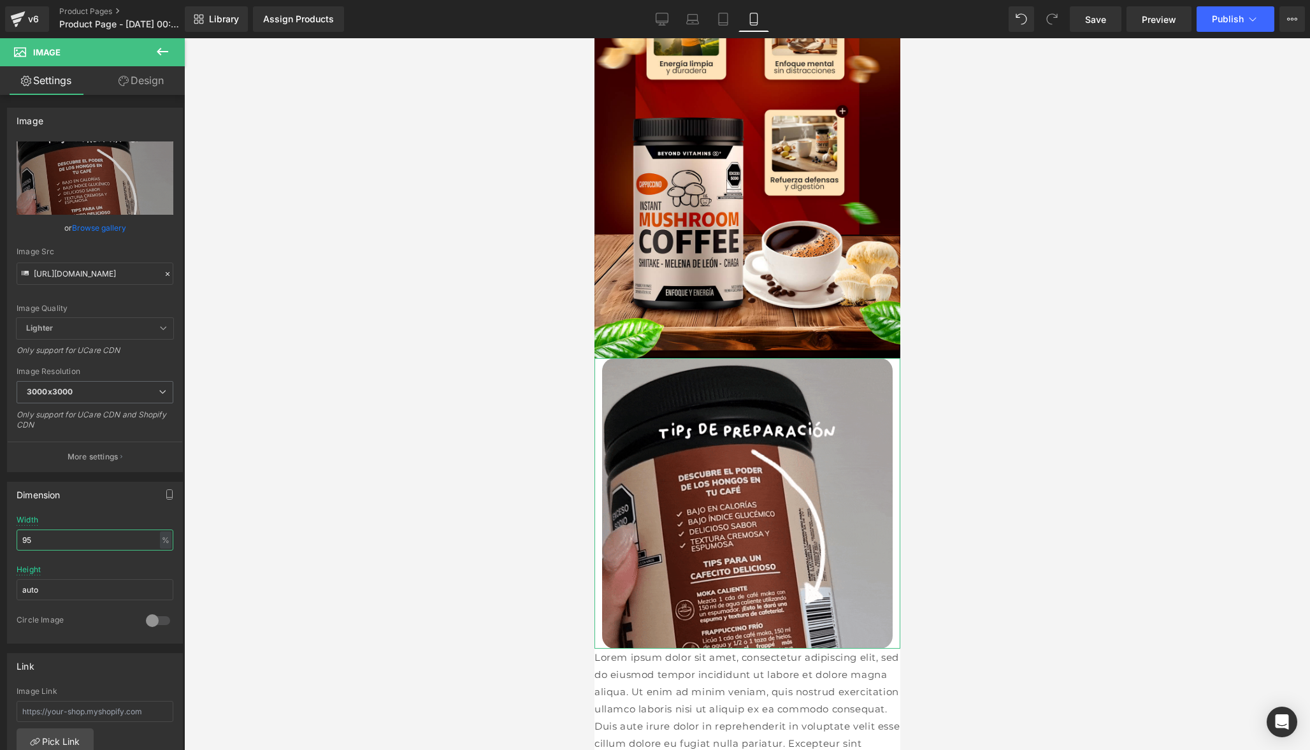  Describe the element at coordinates (1235, 19) in the screenshot. I see `button: Publish` at that location.